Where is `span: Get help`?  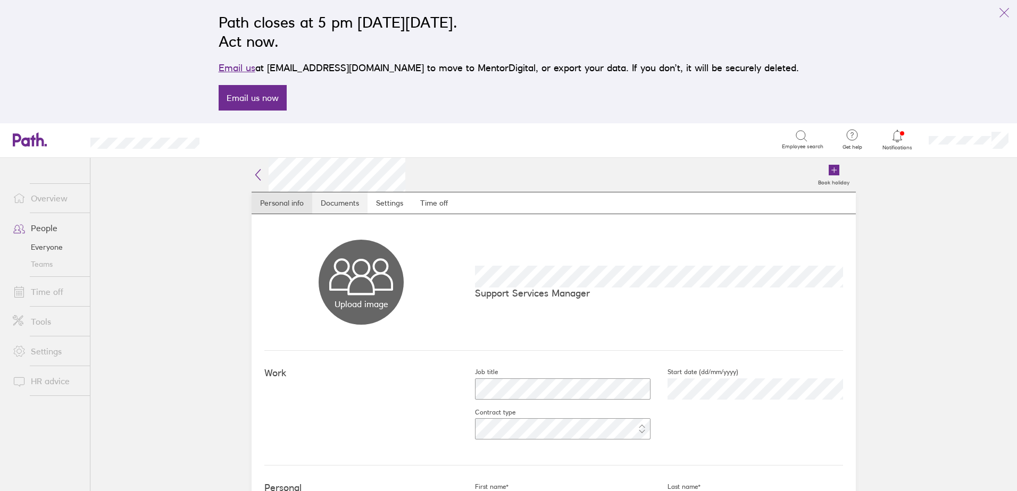 span: Get help is located at coordinates (852, 147).